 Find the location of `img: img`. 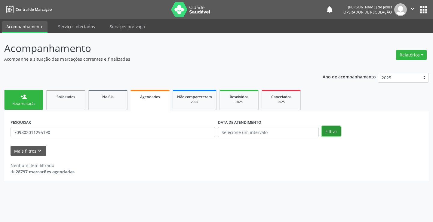

img: img is located at coordinates (400, 10).